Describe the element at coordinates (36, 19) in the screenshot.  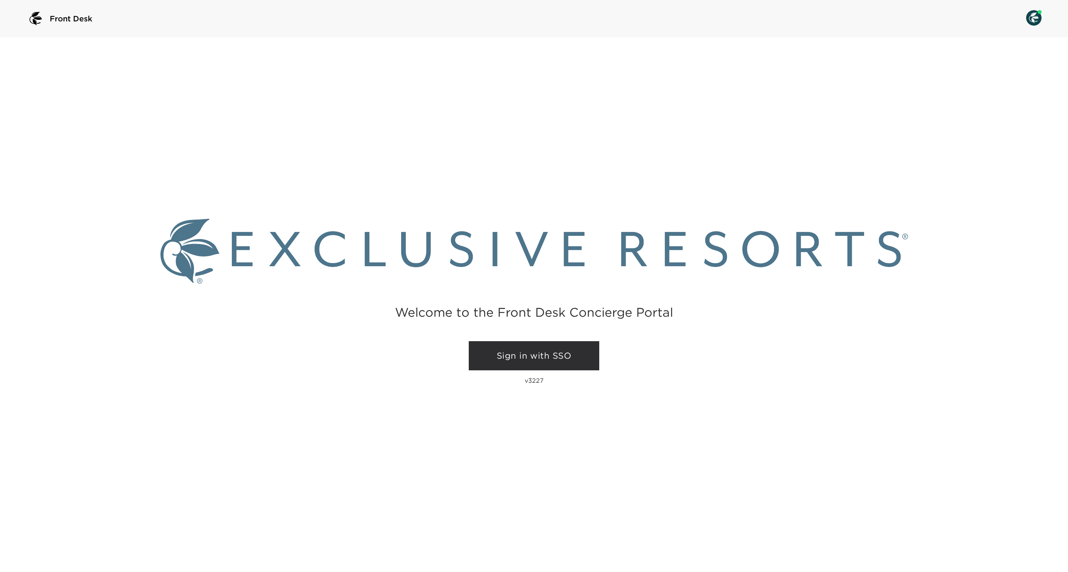
I see `img: logo` at that location.